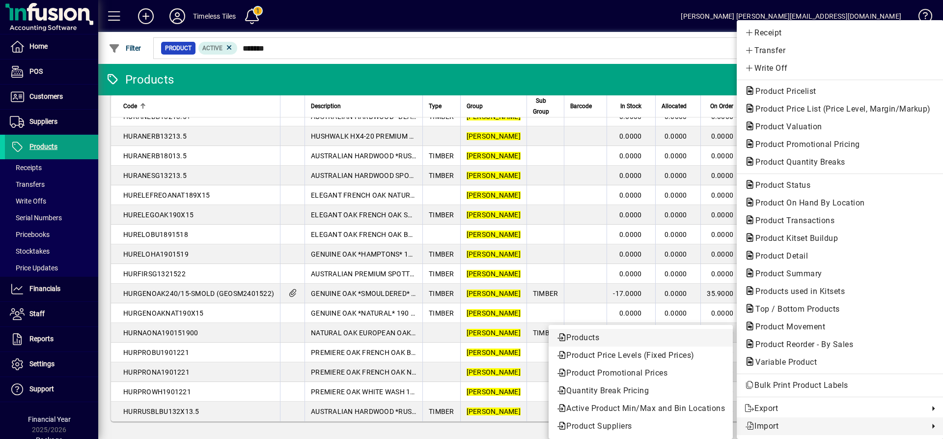 The height and width of the screenshot is (439, 943). Describe the element at coordinates (641, 391) in the screenshot. I see `span: Quantity Break Pricing` at that location.